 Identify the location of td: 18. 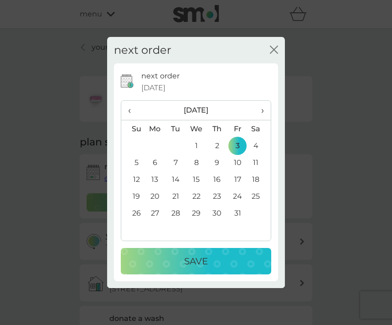
(259, 179).